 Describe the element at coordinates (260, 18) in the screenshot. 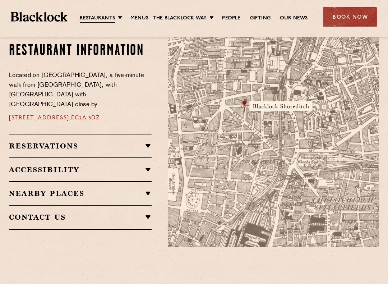

I see `a: Gifting` at that location.